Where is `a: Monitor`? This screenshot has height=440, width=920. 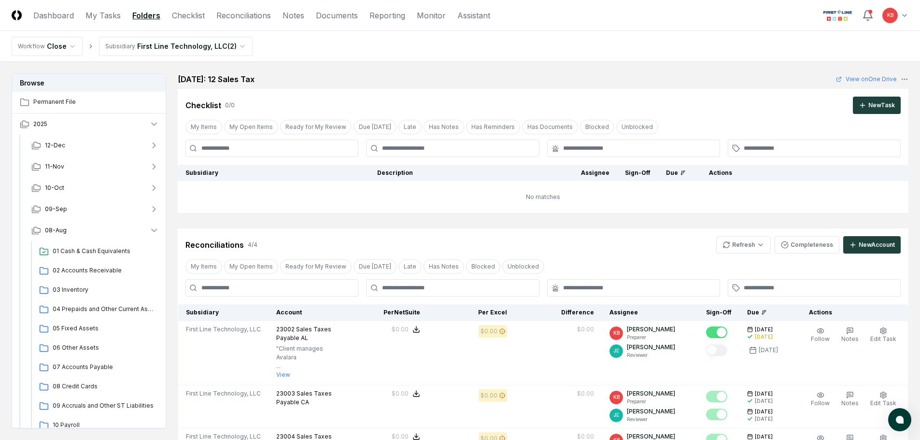 a: Monitor is located at coordinates (431, 15).